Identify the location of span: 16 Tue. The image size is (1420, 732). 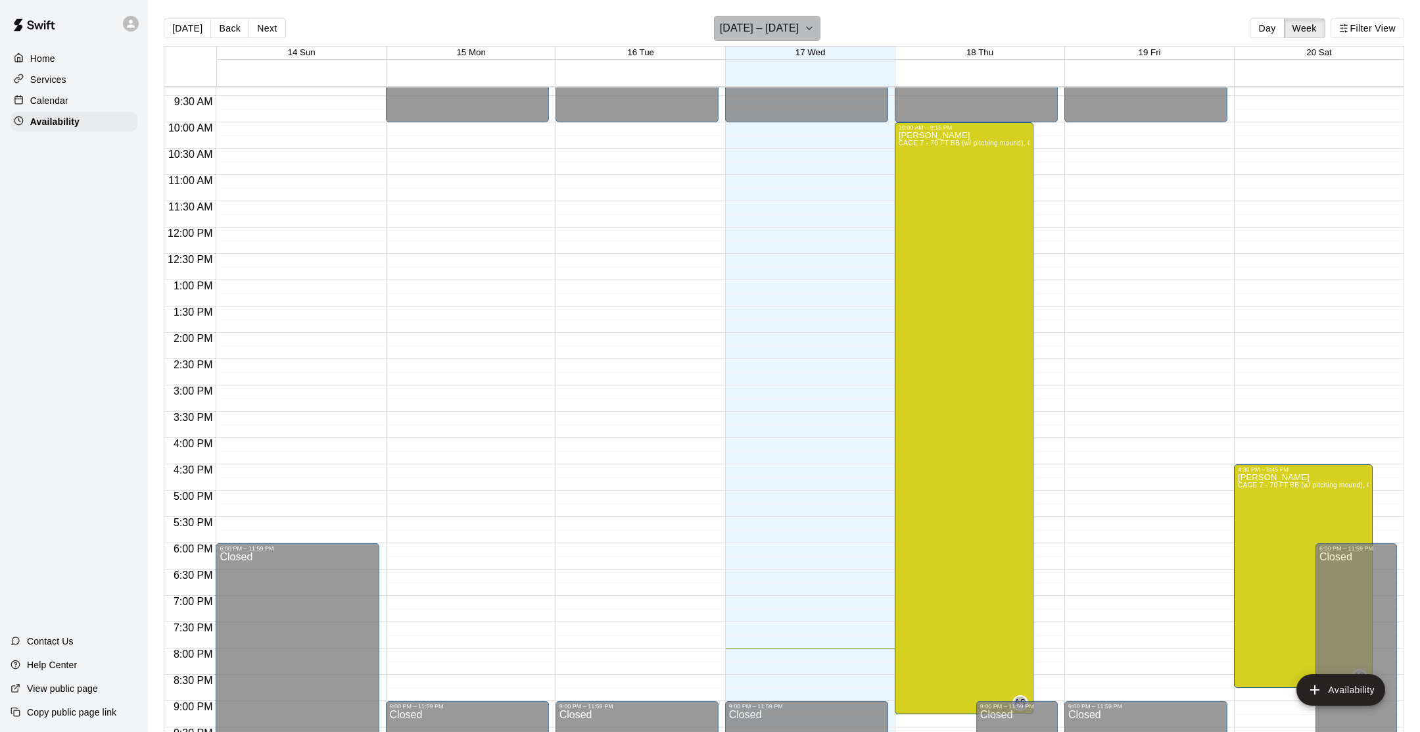
(640, 52).